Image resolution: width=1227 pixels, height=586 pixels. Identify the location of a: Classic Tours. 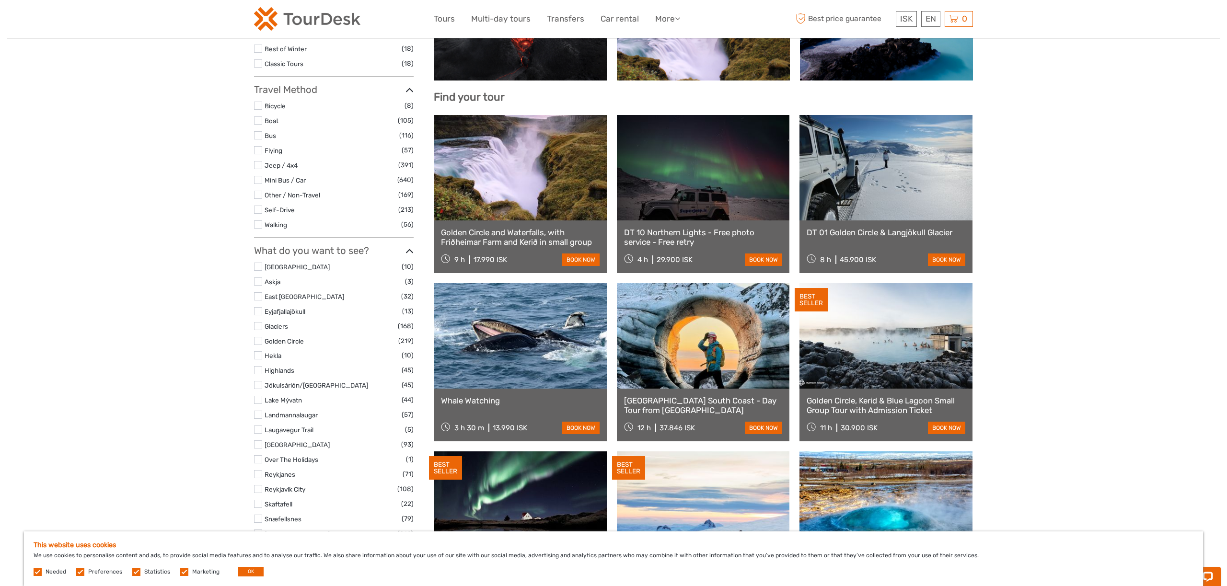
(284, 64).